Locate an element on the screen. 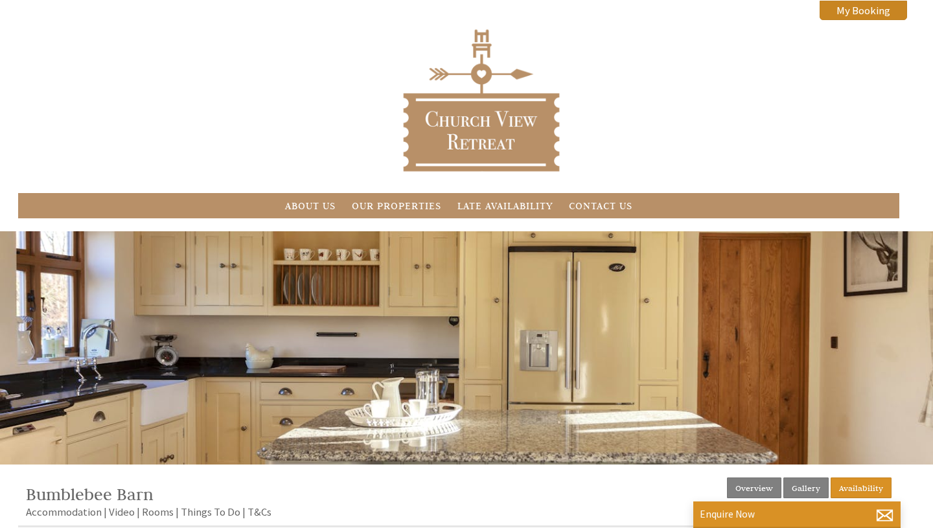 This screenshot has height=528, width=933. a: Availability is located at coordinates (861, 488).